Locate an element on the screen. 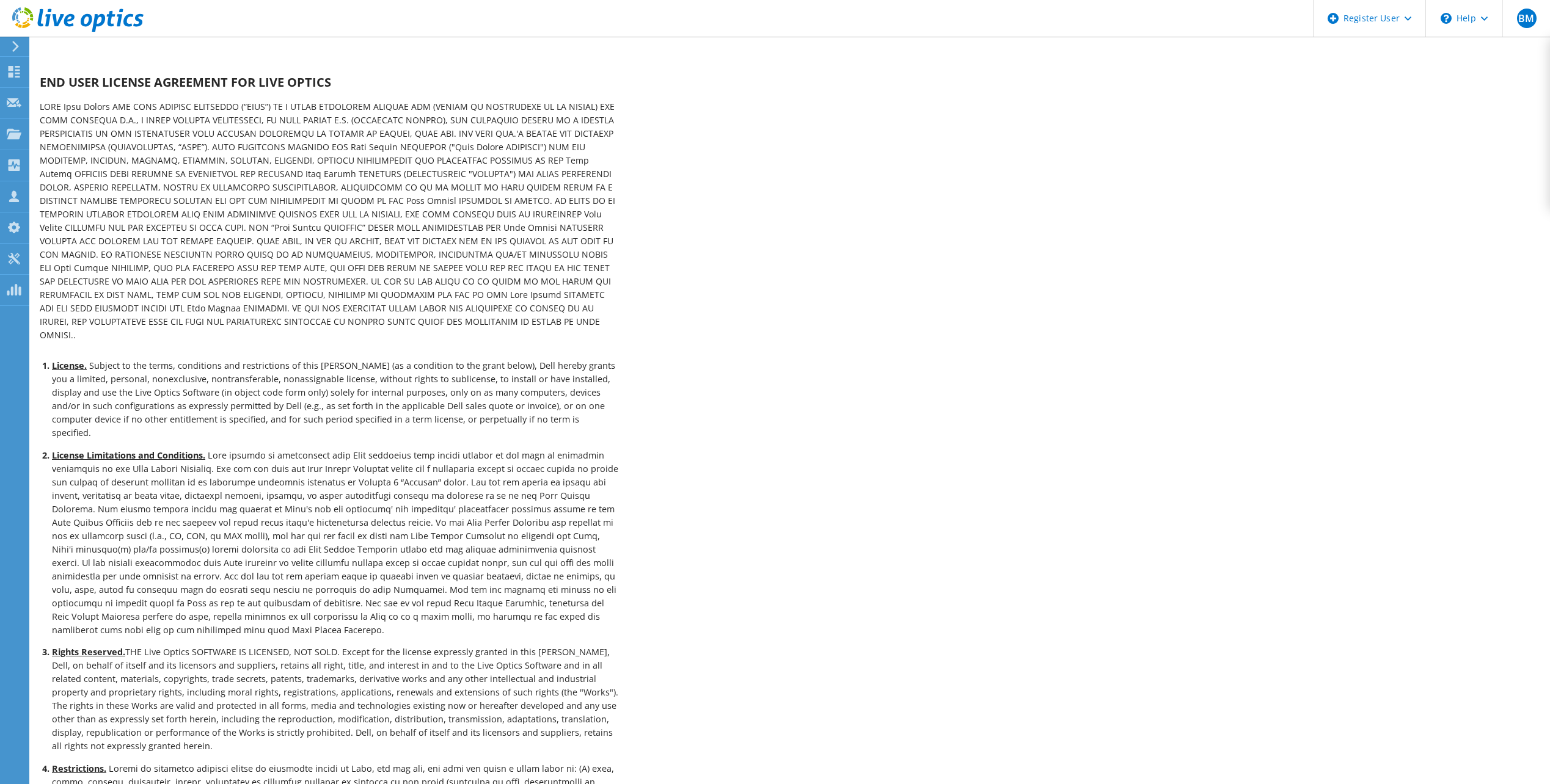 The width and height of the screenshot is (1550, 784). h1: END USER LICENSE AGREEMENT FOR LIVE OPTICS is located at coordinates (326, 82).